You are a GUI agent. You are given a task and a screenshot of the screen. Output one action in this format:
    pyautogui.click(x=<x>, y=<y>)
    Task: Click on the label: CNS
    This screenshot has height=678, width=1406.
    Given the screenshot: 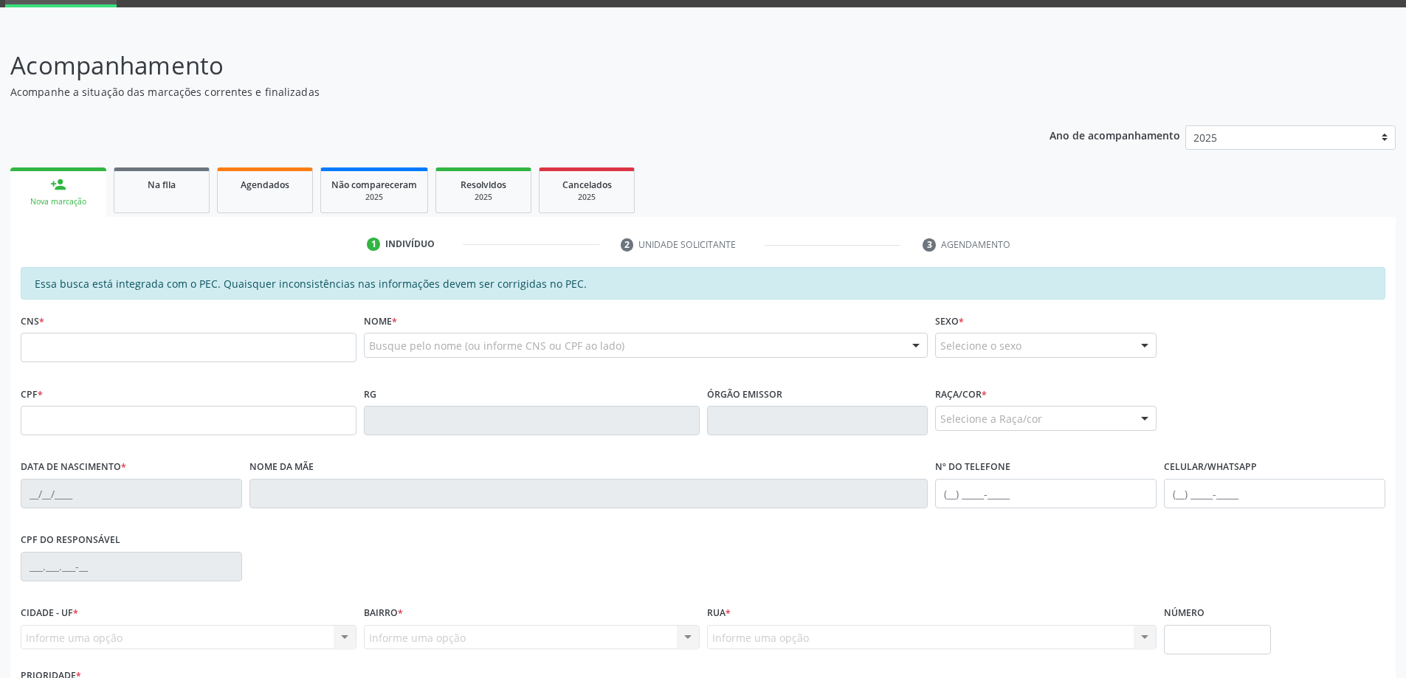 What is the action you would take?
    pyautogui.click(x=32, y=321)
    